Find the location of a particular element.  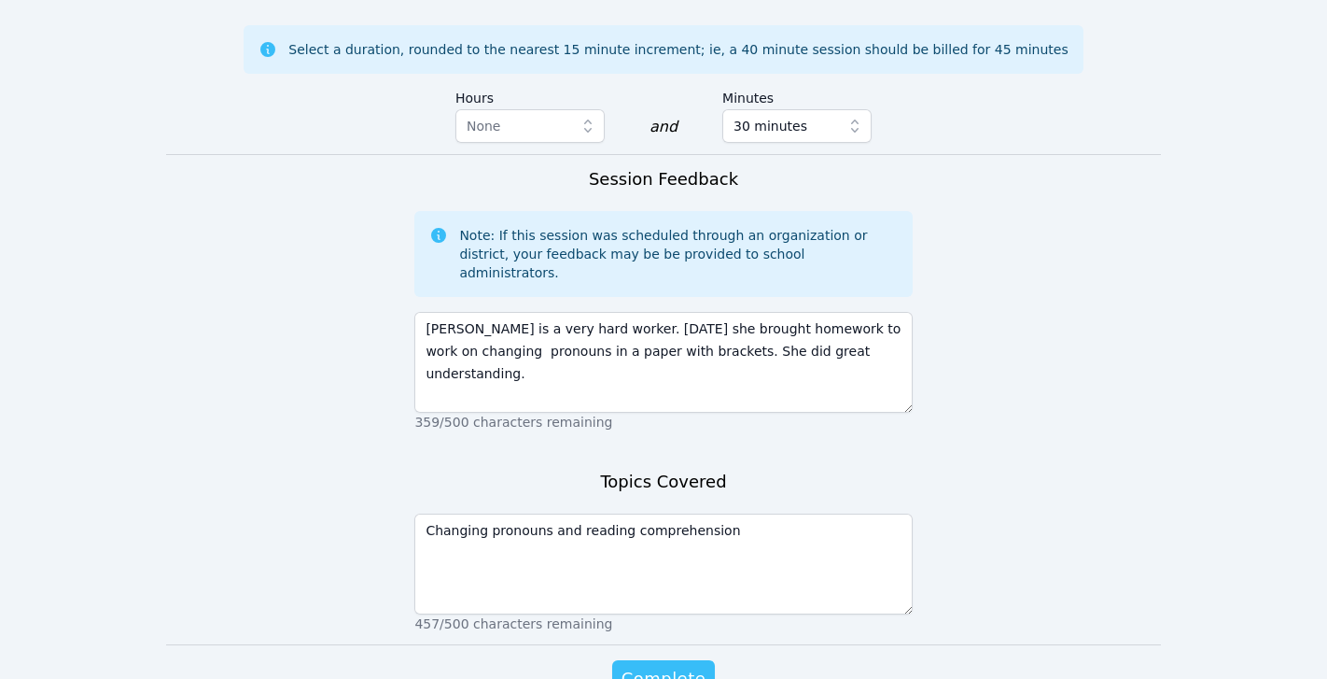

label: Minutes is located at coordinates (797, 95).